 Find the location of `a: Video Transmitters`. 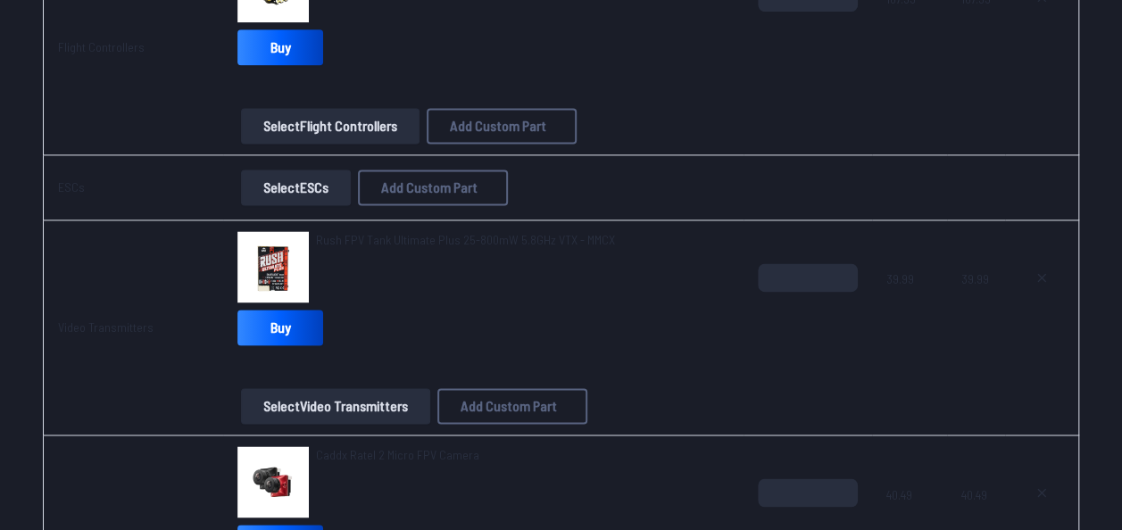

a: Video Transmitters is located at coordinates (105, 327).